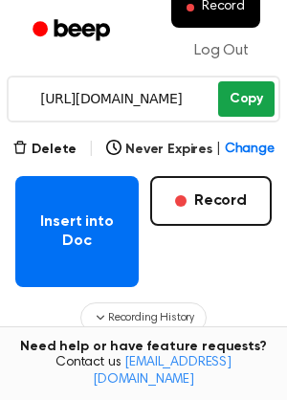 This screenshot has height=400, width=287. Describe the element at coordinates (151, 317) in the screenshot. I see `span: Recording History` at that location.